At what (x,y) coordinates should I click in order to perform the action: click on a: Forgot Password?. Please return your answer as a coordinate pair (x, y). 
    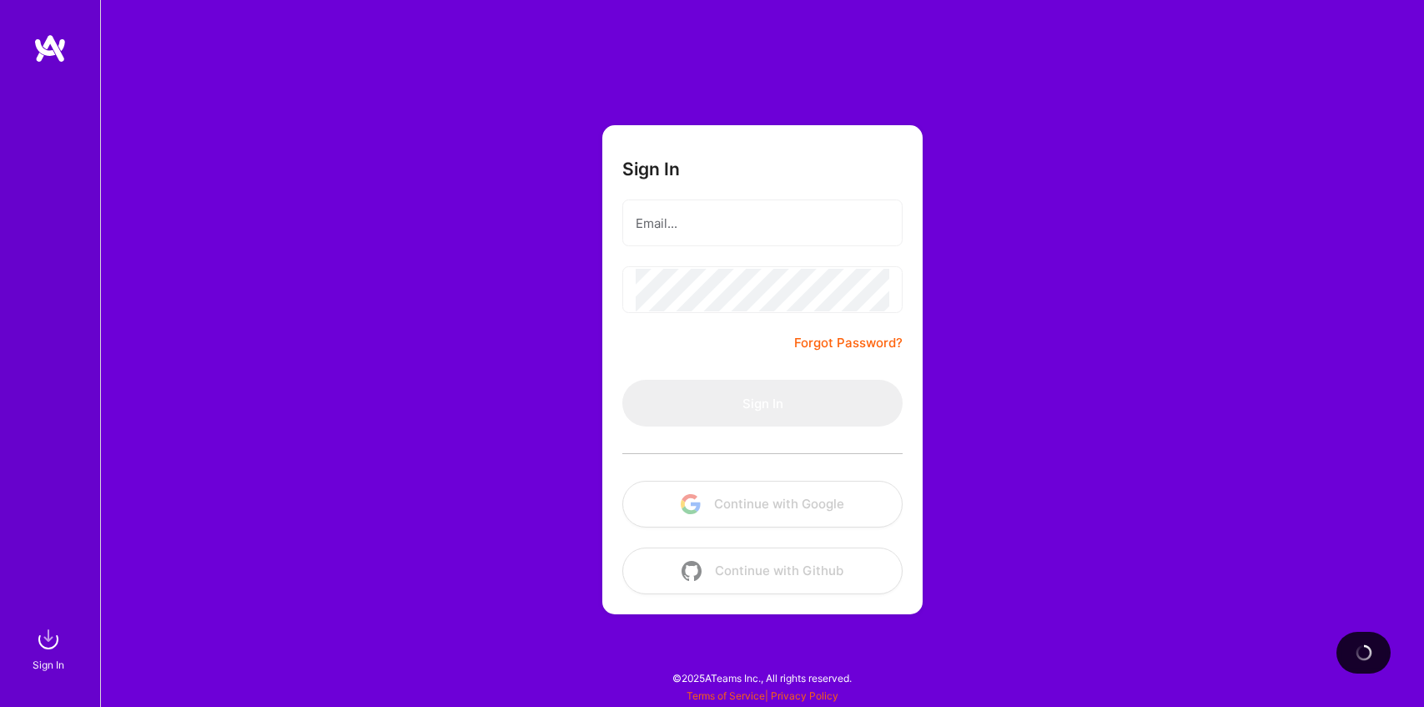
    Looking at the image, I should click on (848, 343).